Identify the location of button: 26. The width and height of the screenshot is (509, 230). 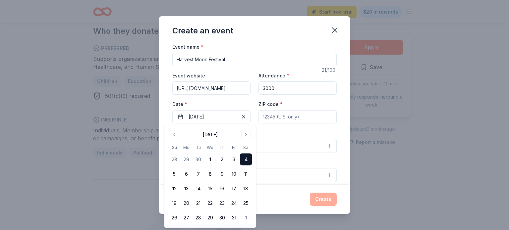
(174, 218).